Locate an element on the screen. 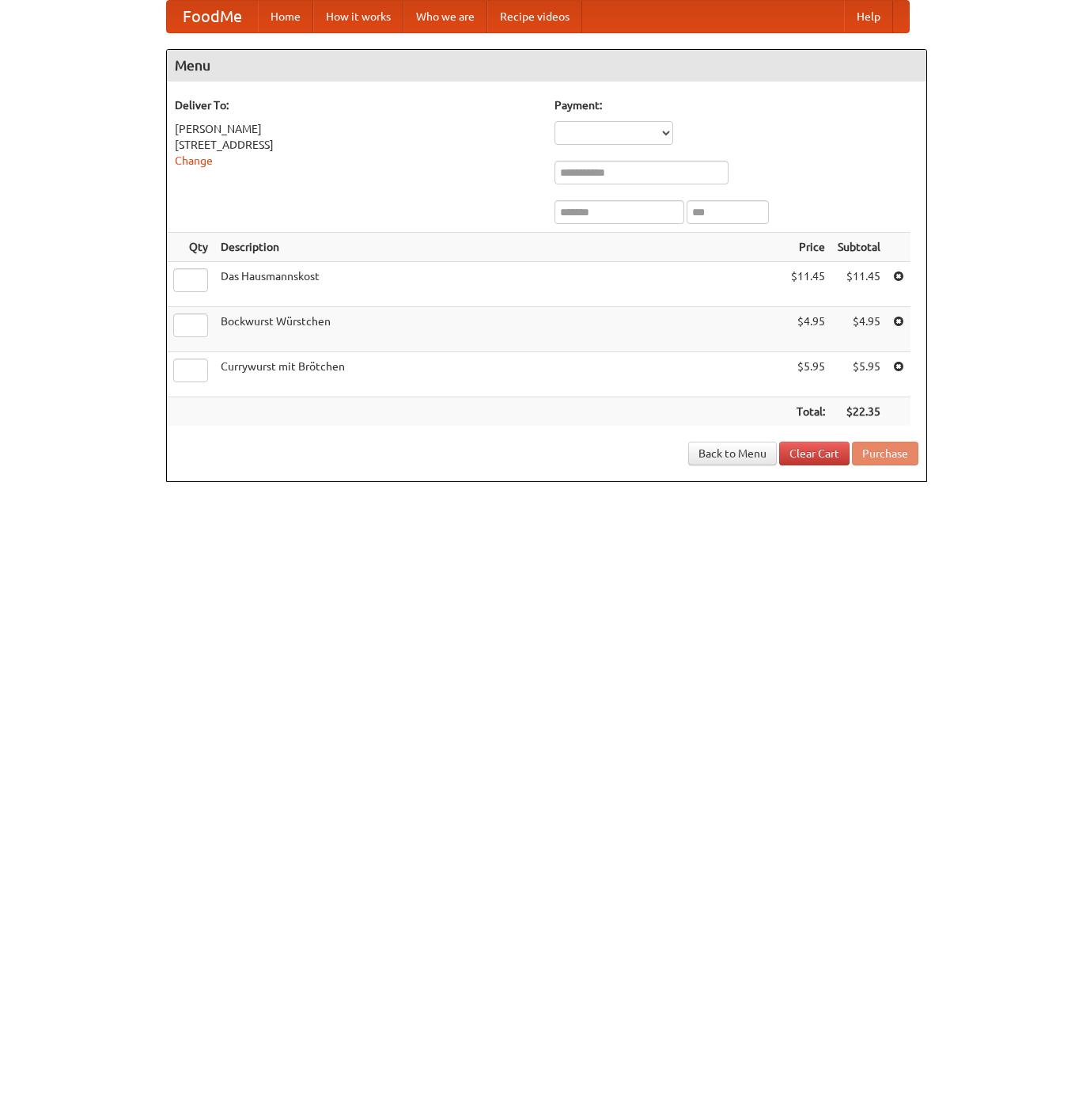 This screenshot has height=1120, width=1075. a: Recipe videos is located at coordinates (535, 16).